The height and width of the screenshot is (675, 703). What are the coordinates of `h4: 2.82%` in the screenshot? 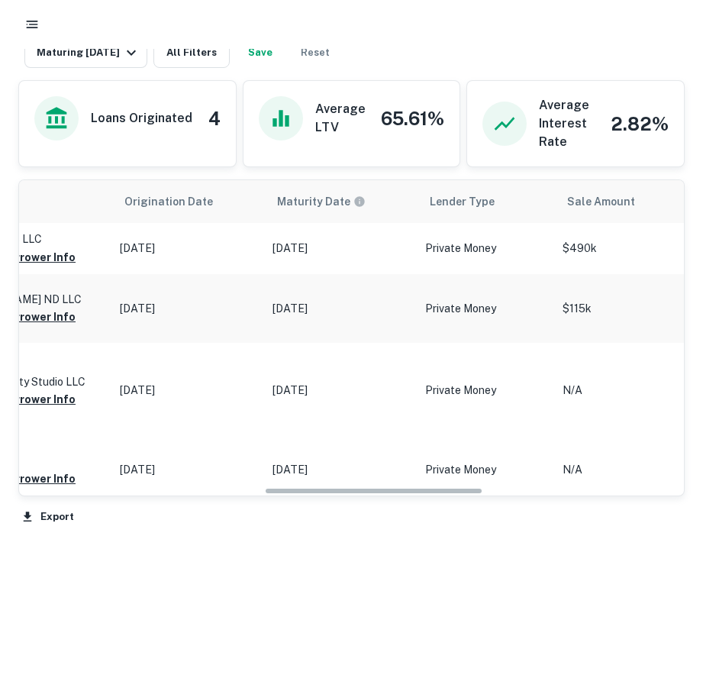 It's located at (639, 124).